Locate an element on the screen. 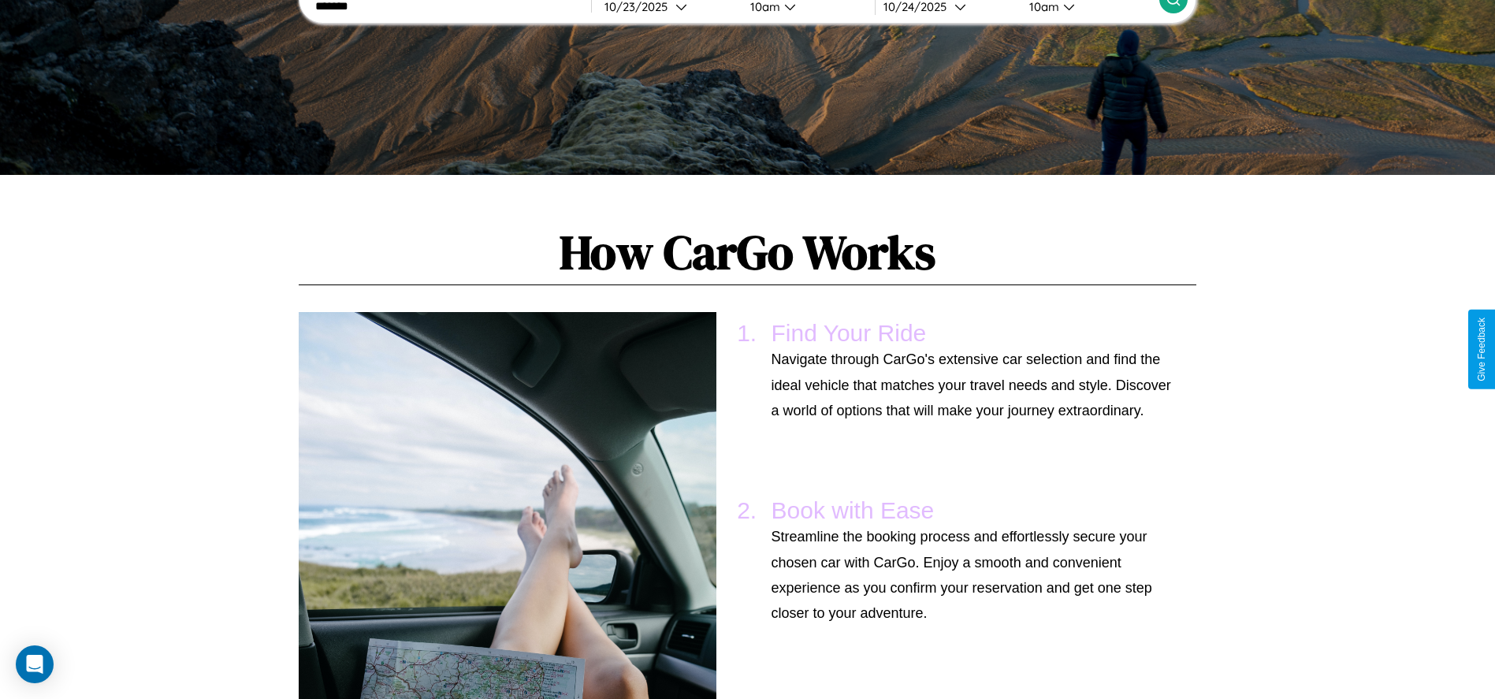 This screenshot has height=699, width=1495. p: Navigate through CarGo's extensive car selection and find the ideal vehicle that matches your tra... is located at coordinates (972, 385).